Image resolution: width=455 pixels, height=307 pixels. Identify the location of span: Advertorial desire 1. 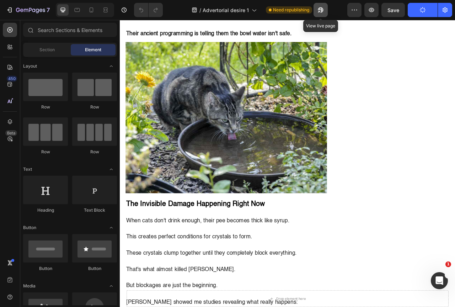
(226, 10).